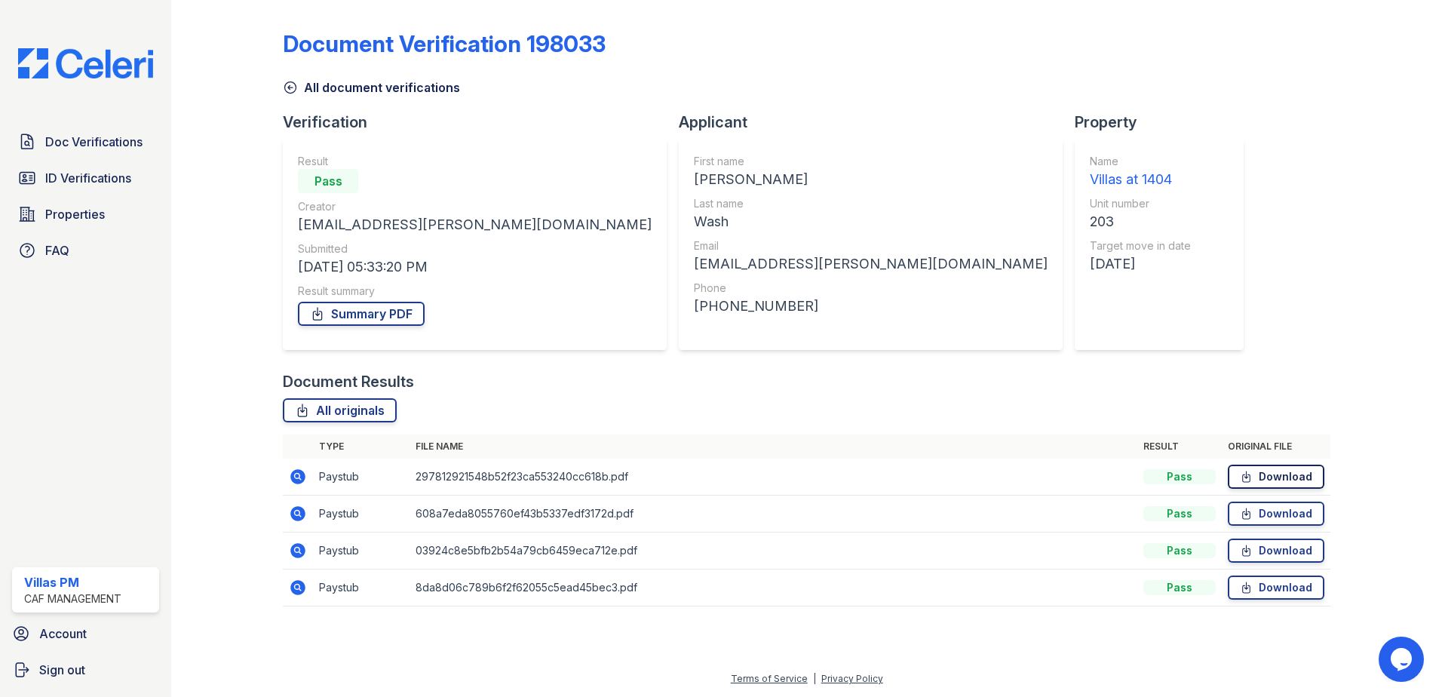 Image resolution: width=1442 pixels, height=697 pixels. Describe the element at coordinates (88, 178) in the screenshot. I see `span: ID Verifications` at that location.